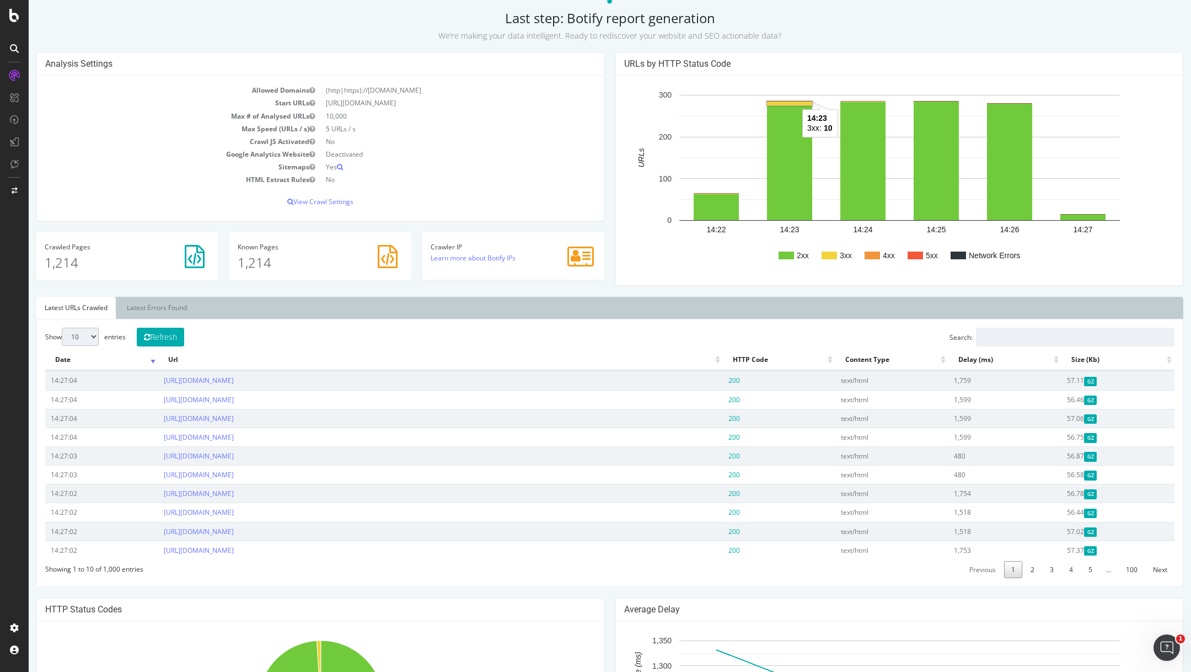 The width and height of the screenshot is (1191, 672). Describe the element at coordinates (1089, 512) in the screenshot. I see `td: 56.44` at that location.